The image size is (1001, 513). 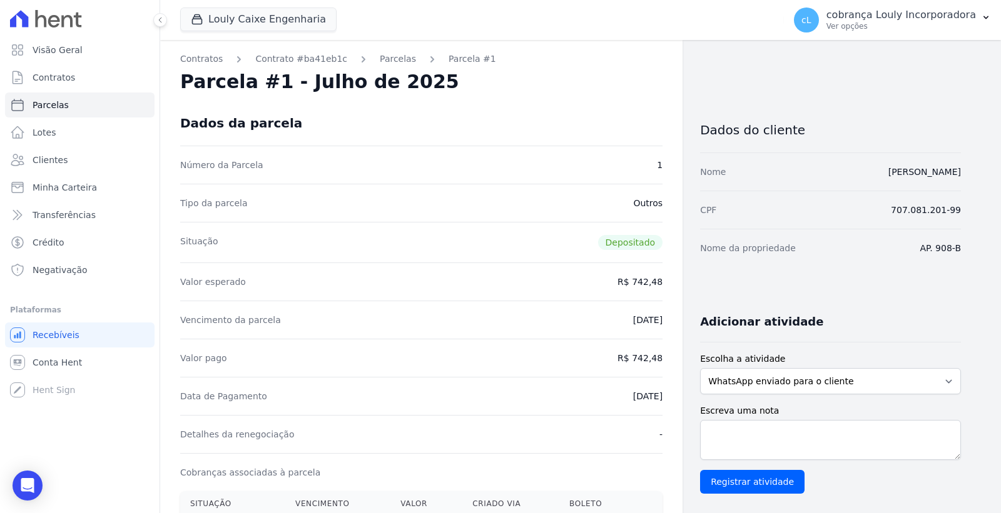 What do you see at coordinates (830, 130) in the screenshot?
I see `h3: Dados do cliente` at bounding box center [830, 130].